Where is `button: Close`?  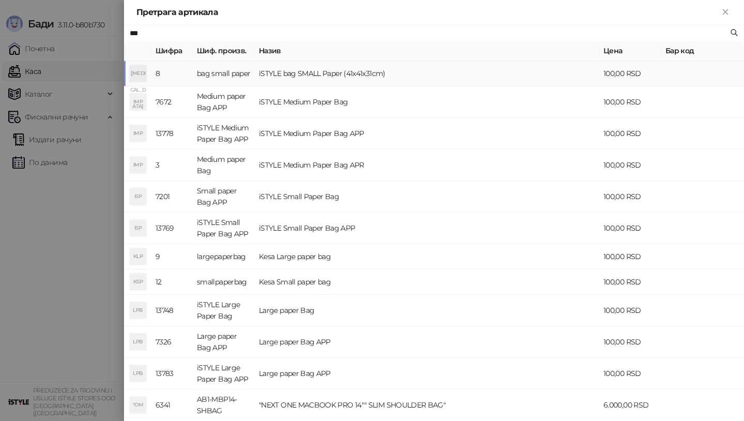
button: Close is located at coordinates (726, 12).